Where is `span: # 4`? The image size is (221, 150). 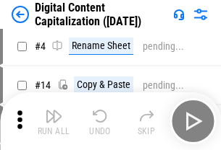
span: # 4 is located at coordinates (40, 46).